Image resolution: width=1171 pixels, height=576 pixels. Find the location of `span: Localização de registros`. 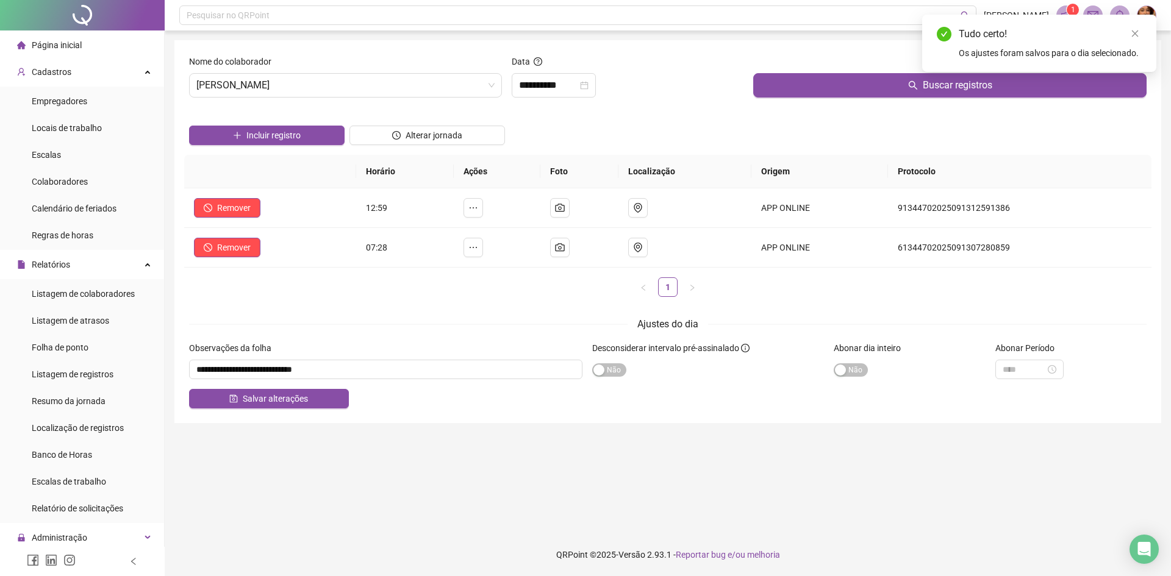

span: Localização de registros is located at coordinates (77, 428).